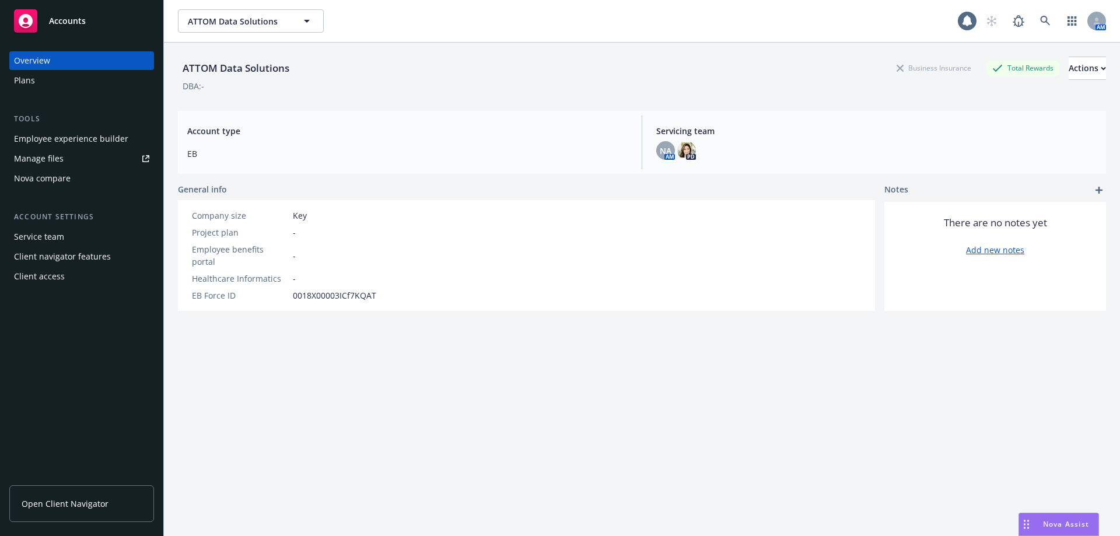 Image resolution: width=1120 pixels, height=536 pixels. I want to click on div: Healthcare Informatics, so click(240, 278).